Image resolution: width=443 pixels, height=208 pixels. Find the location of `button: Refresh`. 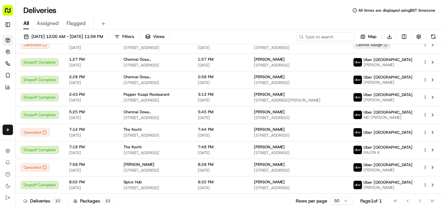

button: Refresh is located at coordinates (434, 37).